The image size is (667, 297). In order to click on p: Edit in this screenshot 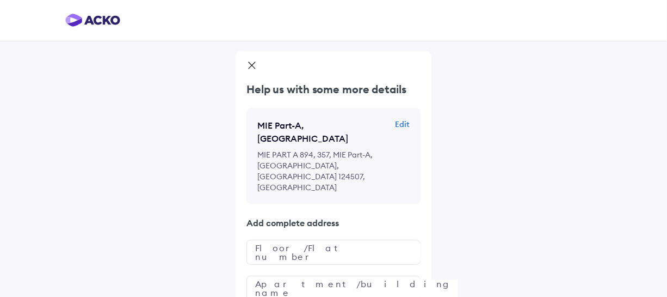, I will do `click(402, 124)`.